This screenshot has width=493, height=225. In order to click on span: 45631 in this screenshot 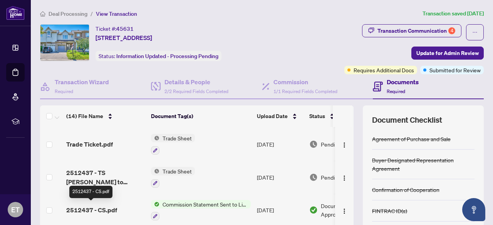, I will do `click(125, 29)`.